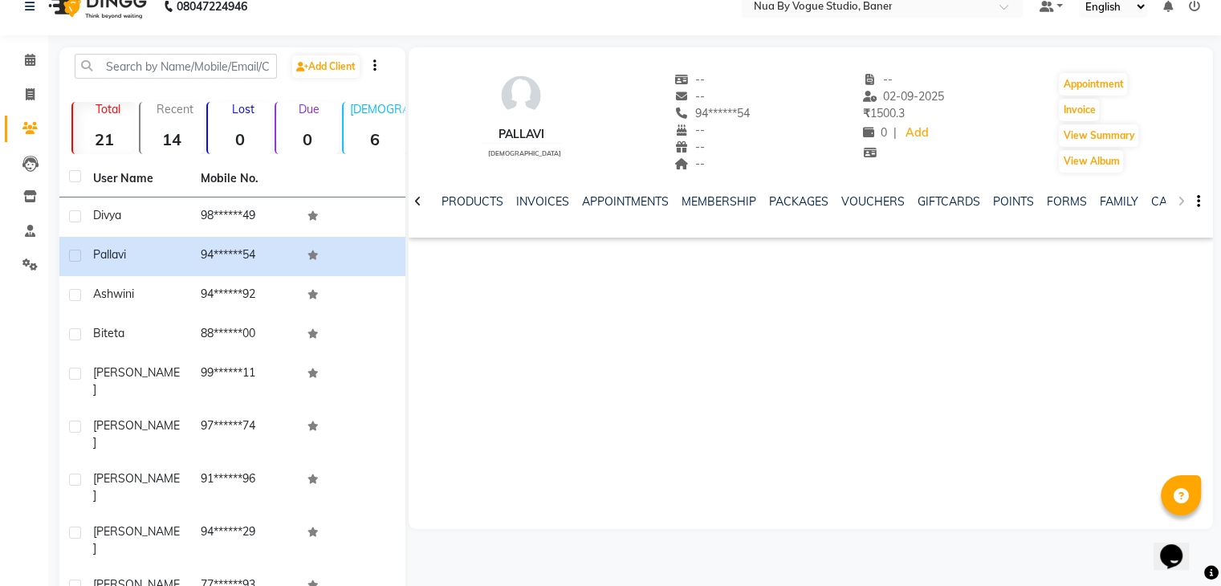  What do you see at coordinates (1098, 136) in the screenshot?
I see `button: View Summary` at bounding box center [1098, 136].